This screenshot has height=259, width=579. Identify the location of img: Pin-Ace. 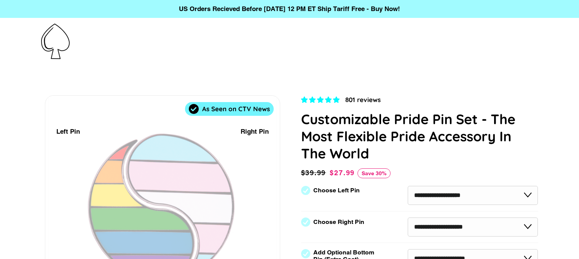
(55, 41).